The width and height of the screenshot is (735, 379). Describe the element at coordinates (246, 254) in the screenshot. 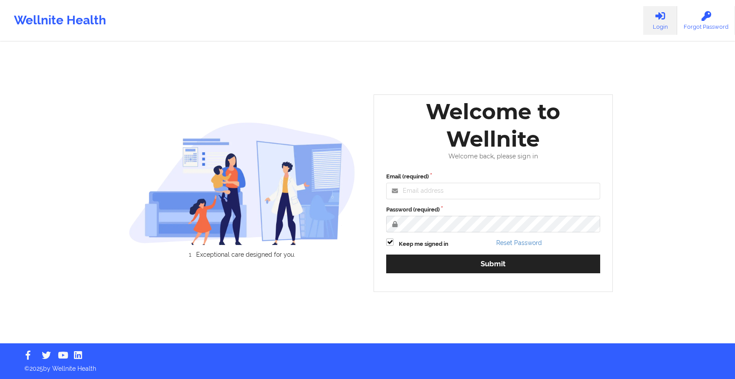

I see `li: Exceptional care designed for you.` at that location.